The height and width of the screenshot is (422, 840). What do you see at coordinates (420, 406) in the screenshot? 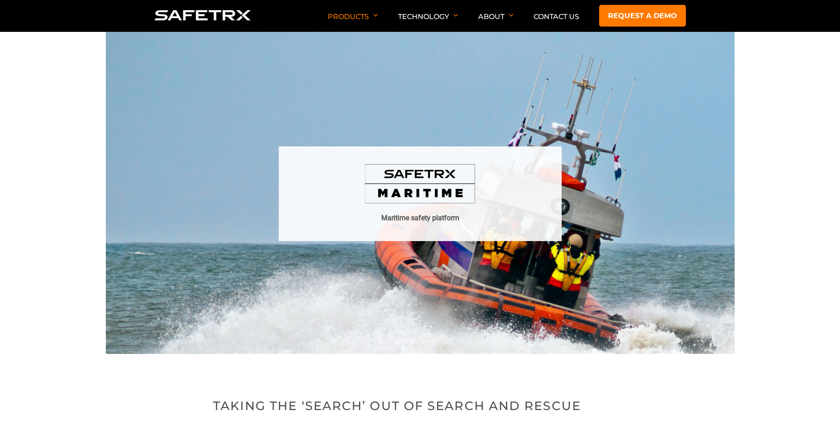
I see `h2: Taking the ‘search’ out of Search and Rescue` at bounding box center [420, 406].